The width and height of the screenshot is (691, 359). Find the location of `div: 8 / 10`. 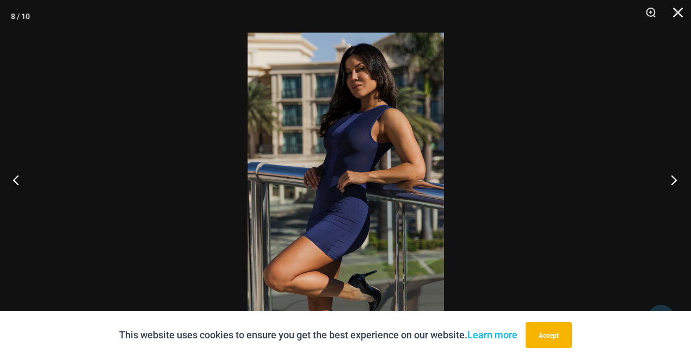

div: 8 / 10 is located at coordinates (20, 16).